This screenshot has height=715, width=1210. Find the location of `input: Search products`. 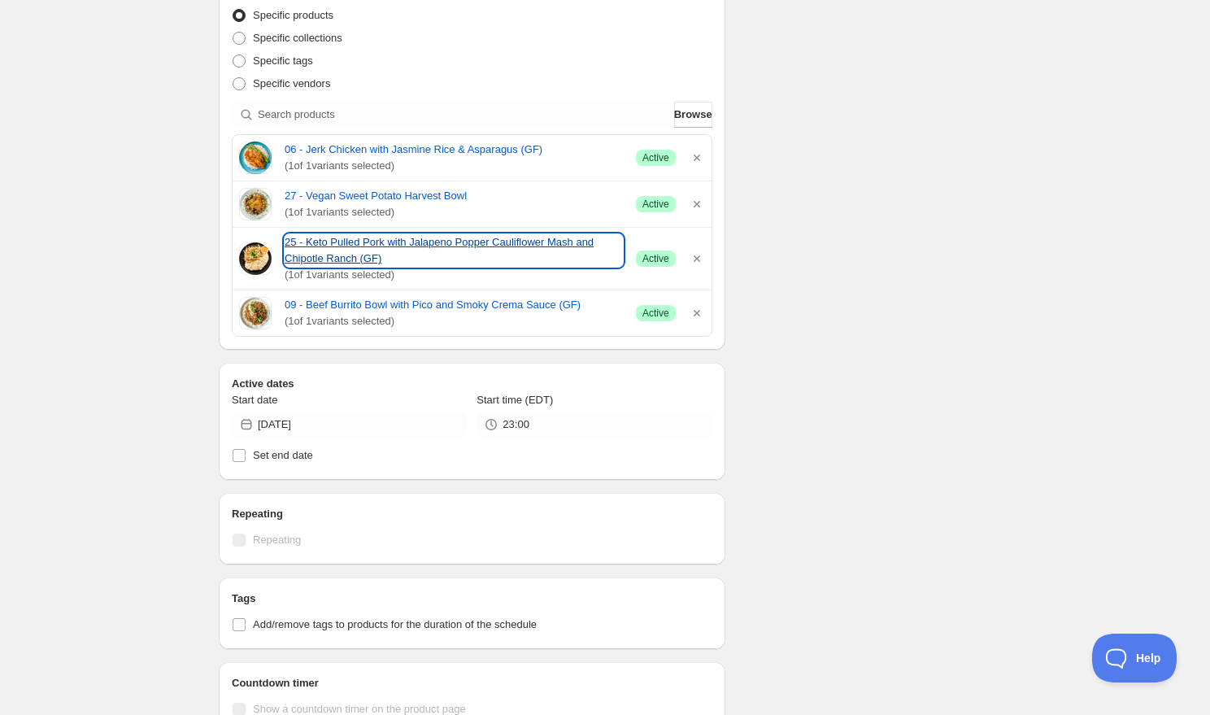

input: Search products is located at coordinates (464, 115).